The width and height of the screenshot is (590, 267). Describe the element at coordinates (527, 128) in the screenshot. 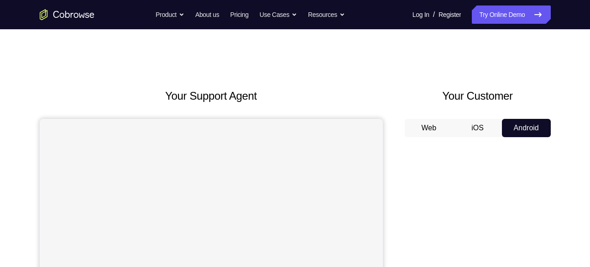

I see `button: Android` at that location.